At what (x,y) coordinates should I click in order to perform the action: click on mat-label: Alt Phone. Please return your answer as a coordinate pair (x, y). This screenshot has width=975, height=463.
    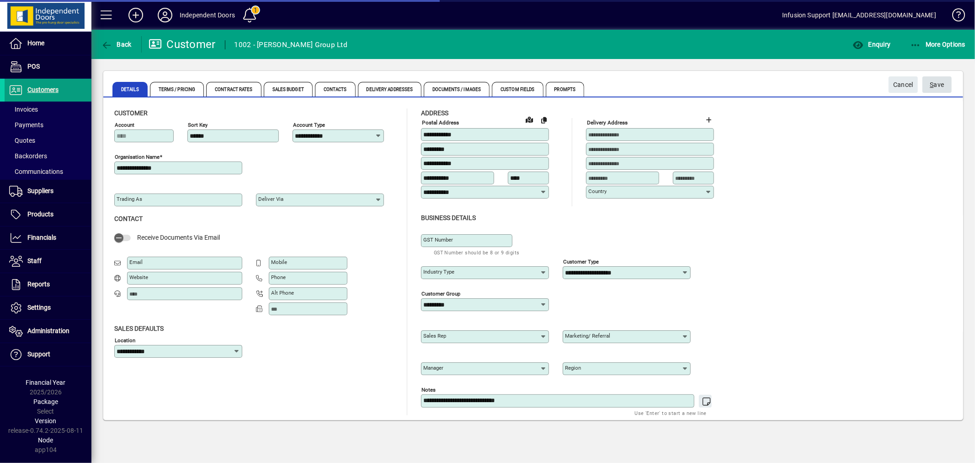
    Looking at the image, I should click on (283, 293).